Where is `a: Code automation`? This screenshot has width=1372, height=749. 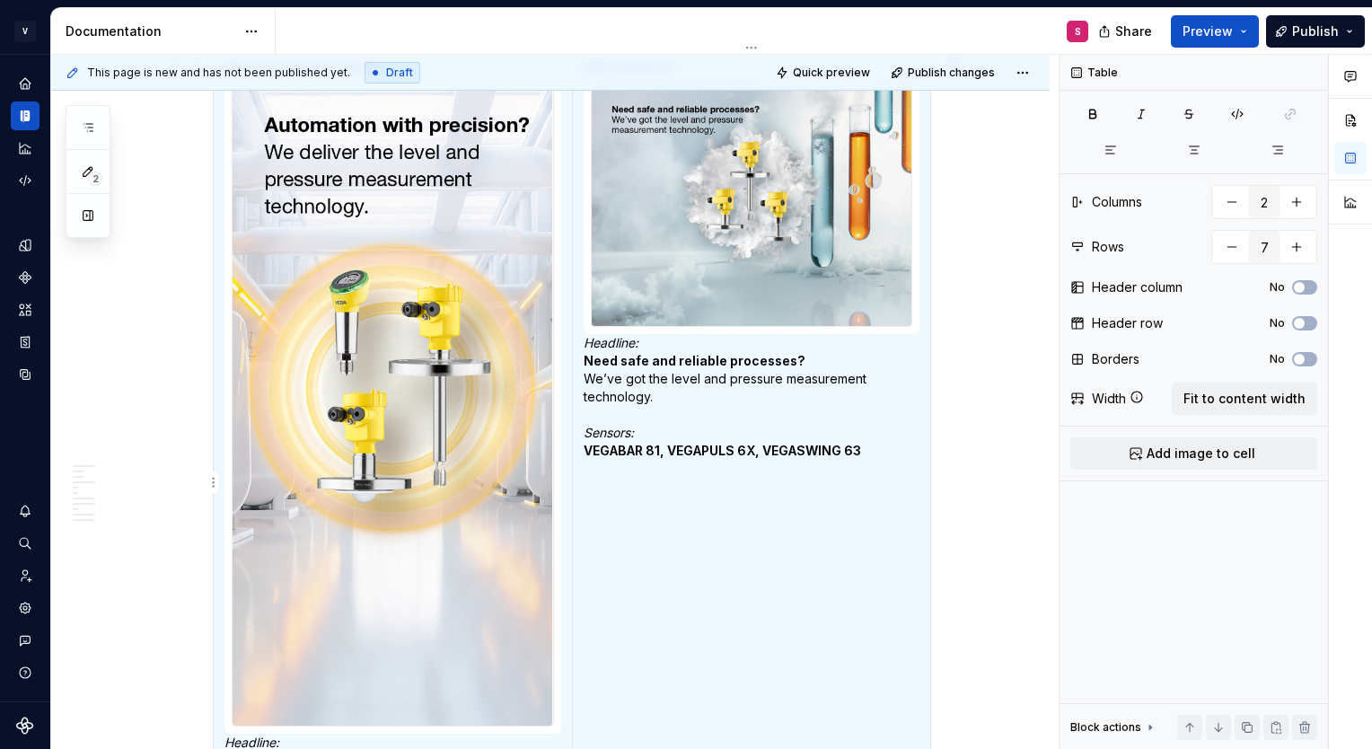 a: Code automation is located at coordinates (25, 180).